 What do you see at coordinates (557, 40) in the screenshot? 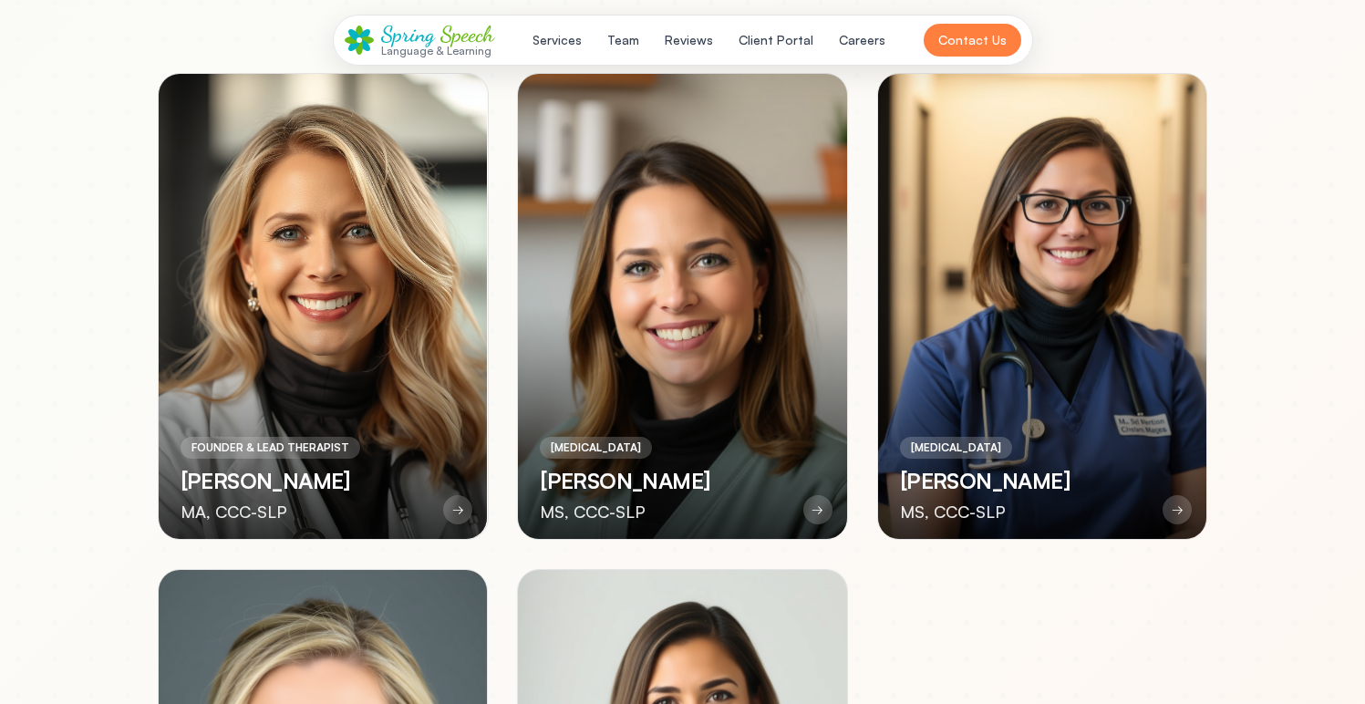
I see `button: Services` at bounding box center [557, 40].